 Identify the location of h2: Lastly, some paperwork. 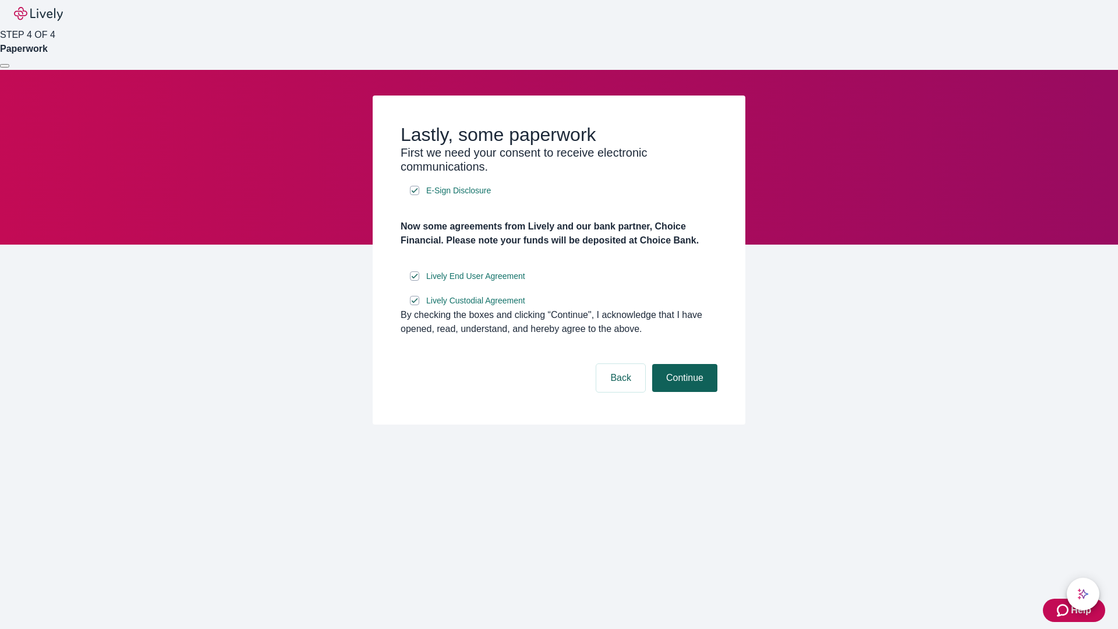
(559, 135).